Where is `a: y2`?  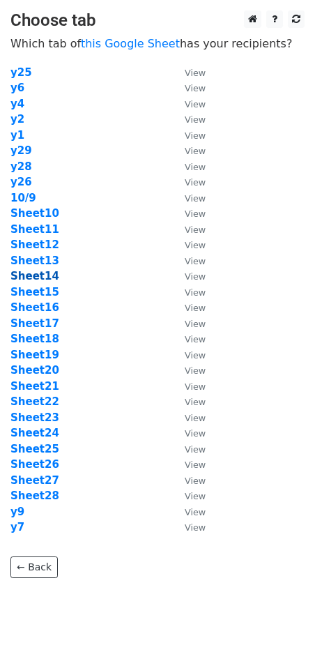
a: y2 is located at coordinates (17, 119).